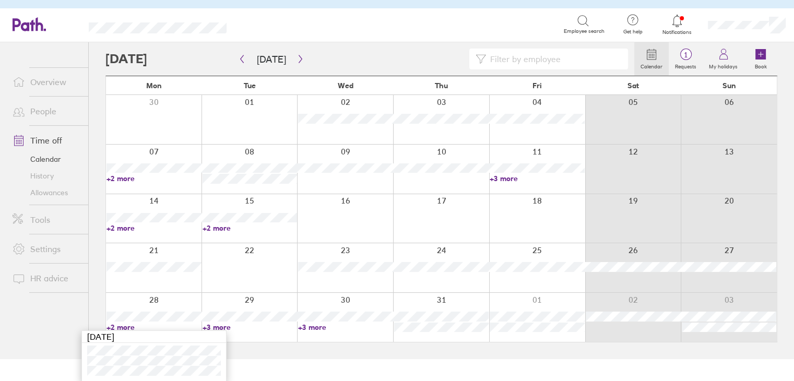  What do you see at coordinates (686, 59) in the screenshot?
I see `a: 1Requests` at bounding box center [686, 59].